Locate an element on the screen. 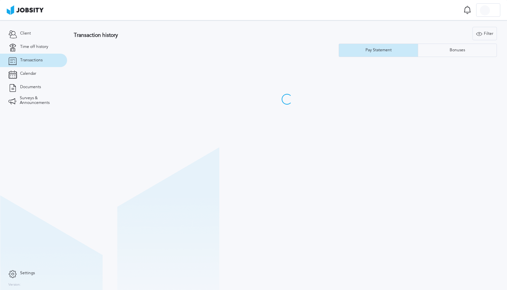  span: Time off history is located at coordinates (34, 47).